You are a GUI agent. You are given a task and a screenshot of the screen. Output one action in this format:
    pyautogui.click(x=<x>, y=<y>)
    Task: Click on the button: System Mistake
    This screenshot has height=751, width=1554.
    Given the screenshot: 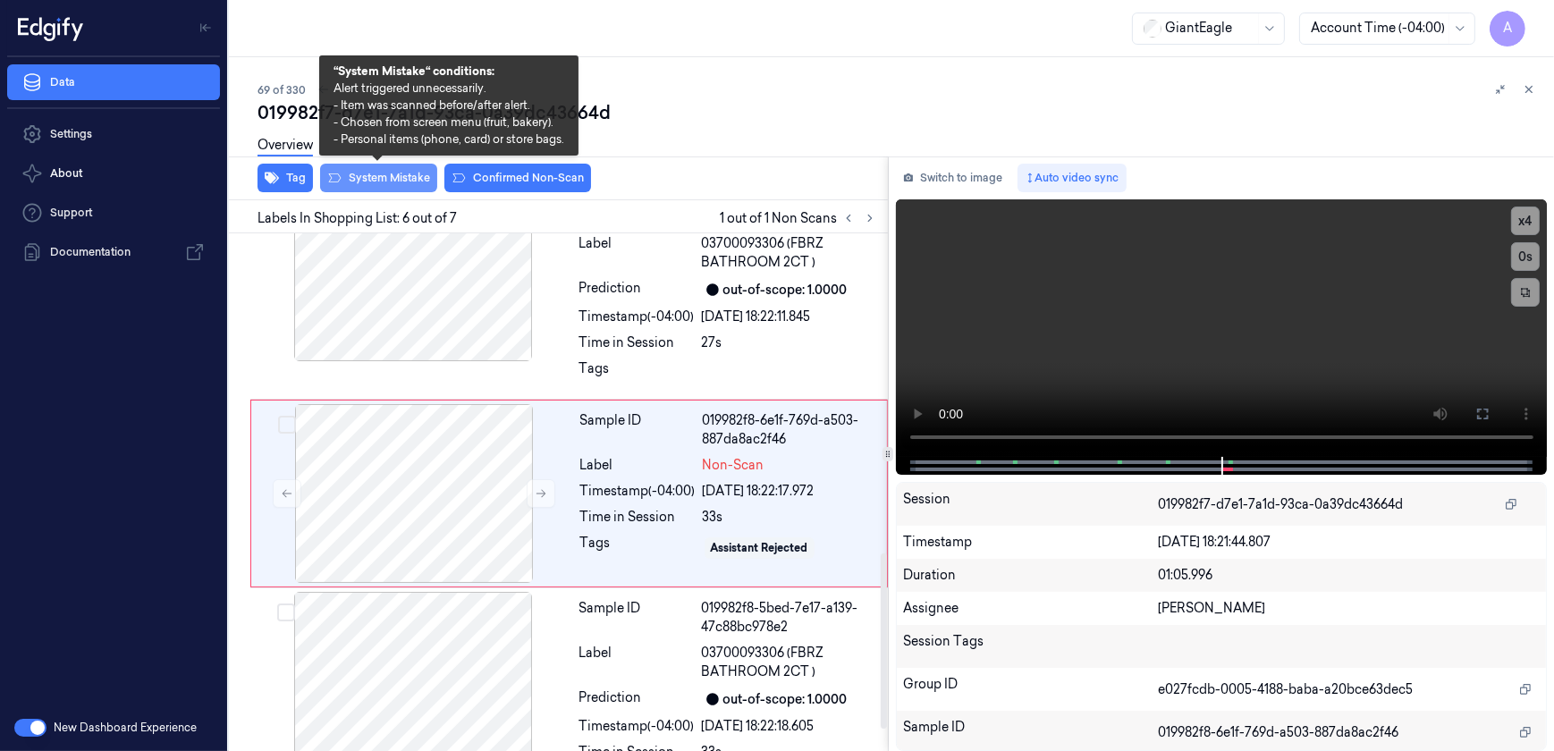 What is the action you would take?
    pyautogui.click(x=378, y=178)
    